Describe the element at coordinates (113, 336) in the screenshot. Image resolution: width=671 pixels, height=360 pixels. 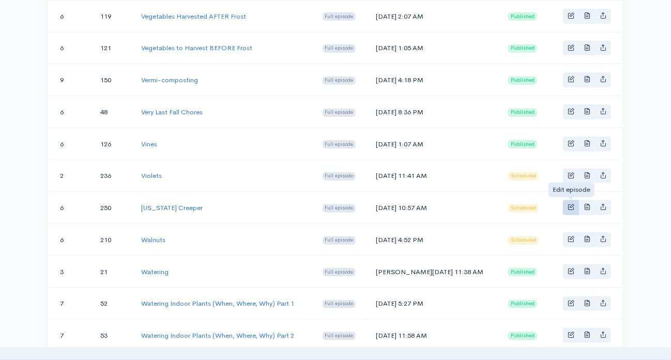
I see `td: 53` at that location.